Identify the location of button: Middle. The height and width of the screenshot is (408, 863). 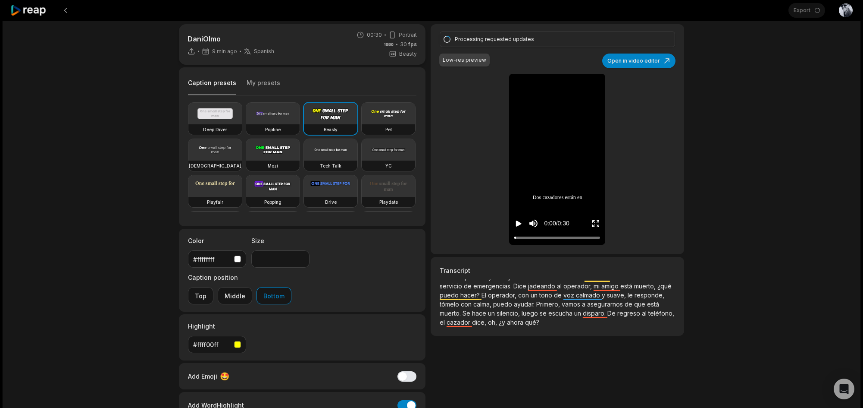
(235, 295).